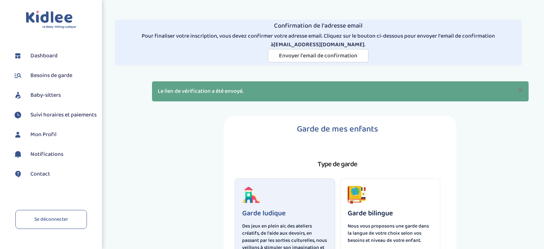 This screenshot has width=544, height=249. I want to click on img: decouverte.png, so click(251, 195).